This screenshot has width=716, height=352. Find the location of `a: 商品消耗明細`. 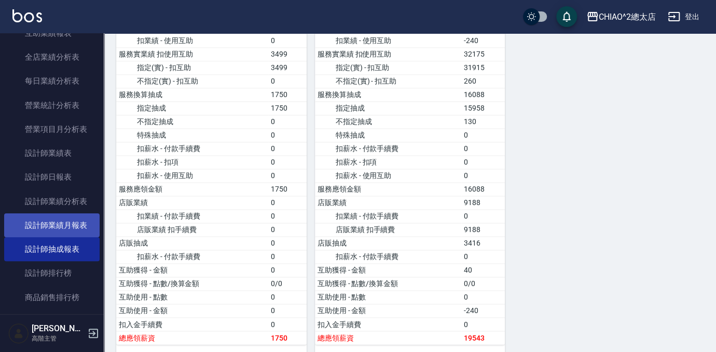

a: 商品消耗明細 is located at coordinates (52, 321).